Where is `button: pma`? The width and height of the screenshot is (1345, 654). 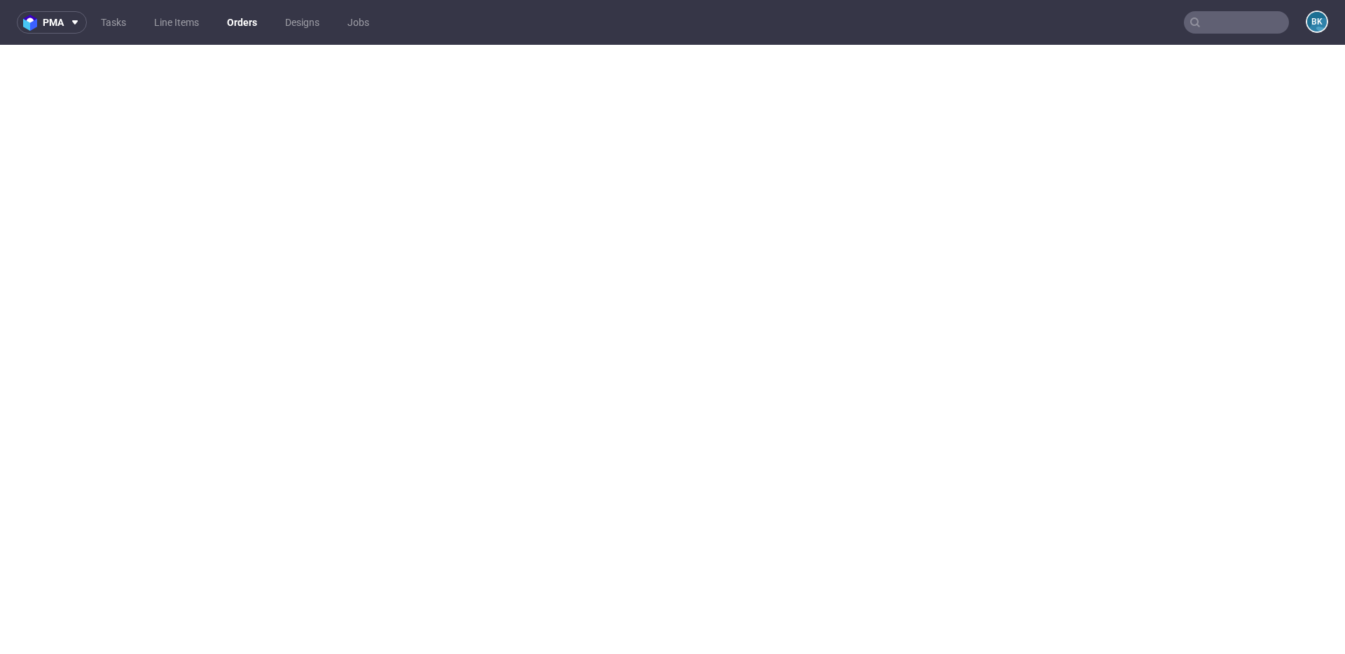 button: pma is located at coordinates (52, 22).